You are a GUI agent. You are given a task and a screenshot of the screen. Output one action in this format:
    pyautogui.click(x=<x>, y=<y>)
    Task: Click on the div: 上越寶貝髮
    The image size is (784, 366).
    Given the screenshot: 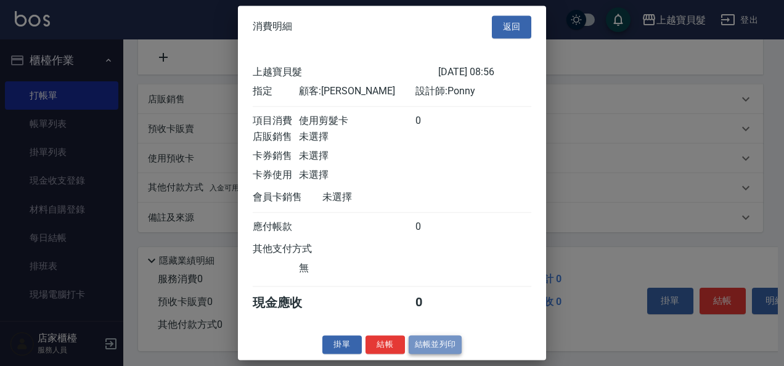 What is the action you would take?
    pyautogui.click(x=345, y=72)
    